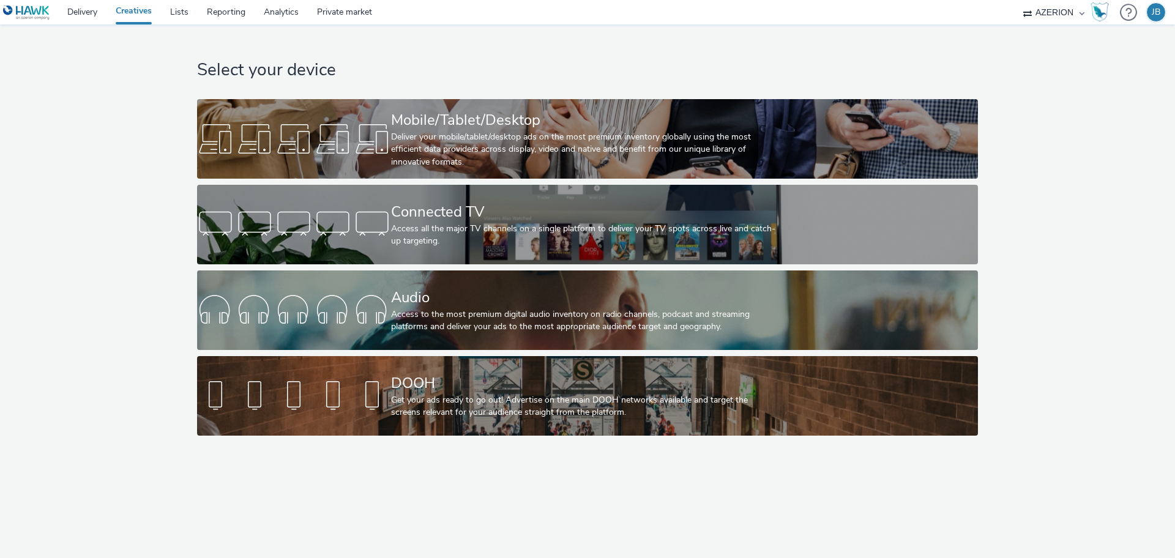 This screenshot has height=558, width=1175. What do you see at coordinates (587, 310) in the screenshot?
I see `a: AudioAccess to the most premium digital audio inventory on radio channels, podcast and streaming ...` at bounding box center [587, 310].